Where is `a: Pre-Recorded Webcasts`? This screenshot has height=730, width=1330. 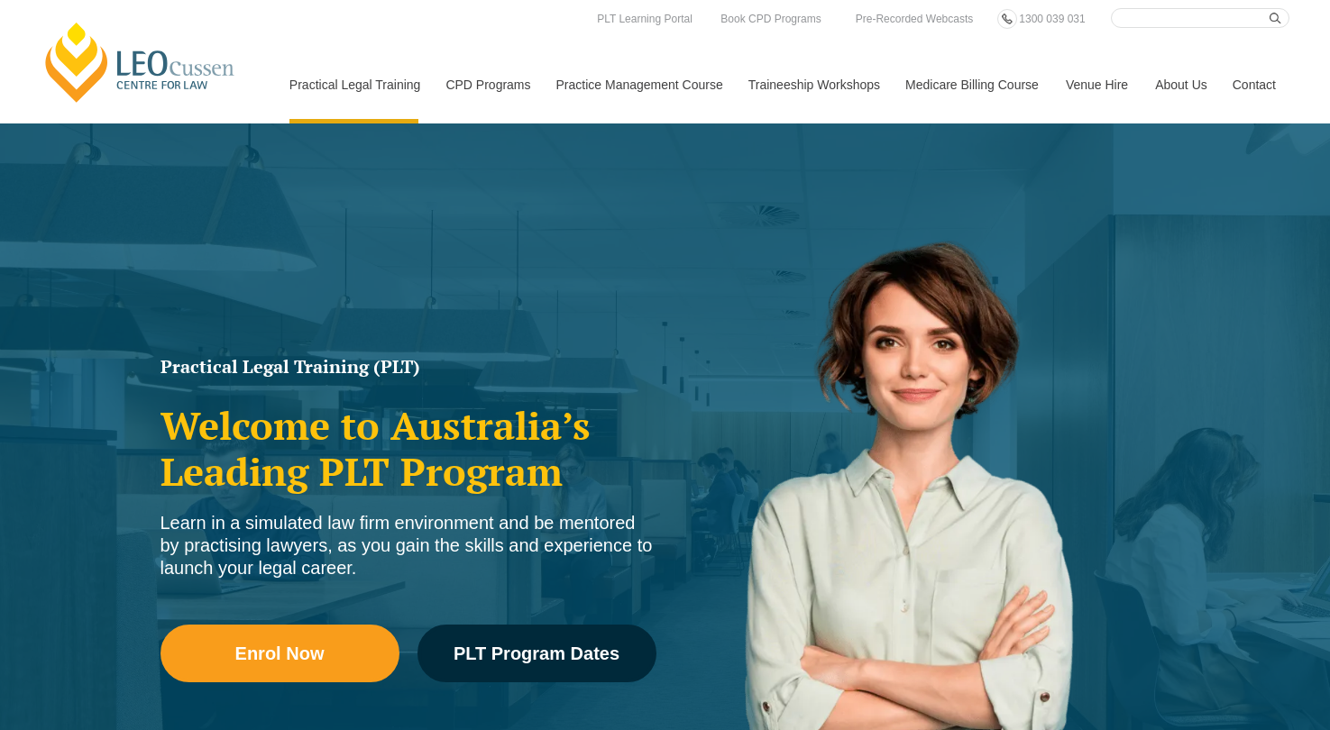 a: Pre-Recorded Webcasts is located at coordinates (914, 19).